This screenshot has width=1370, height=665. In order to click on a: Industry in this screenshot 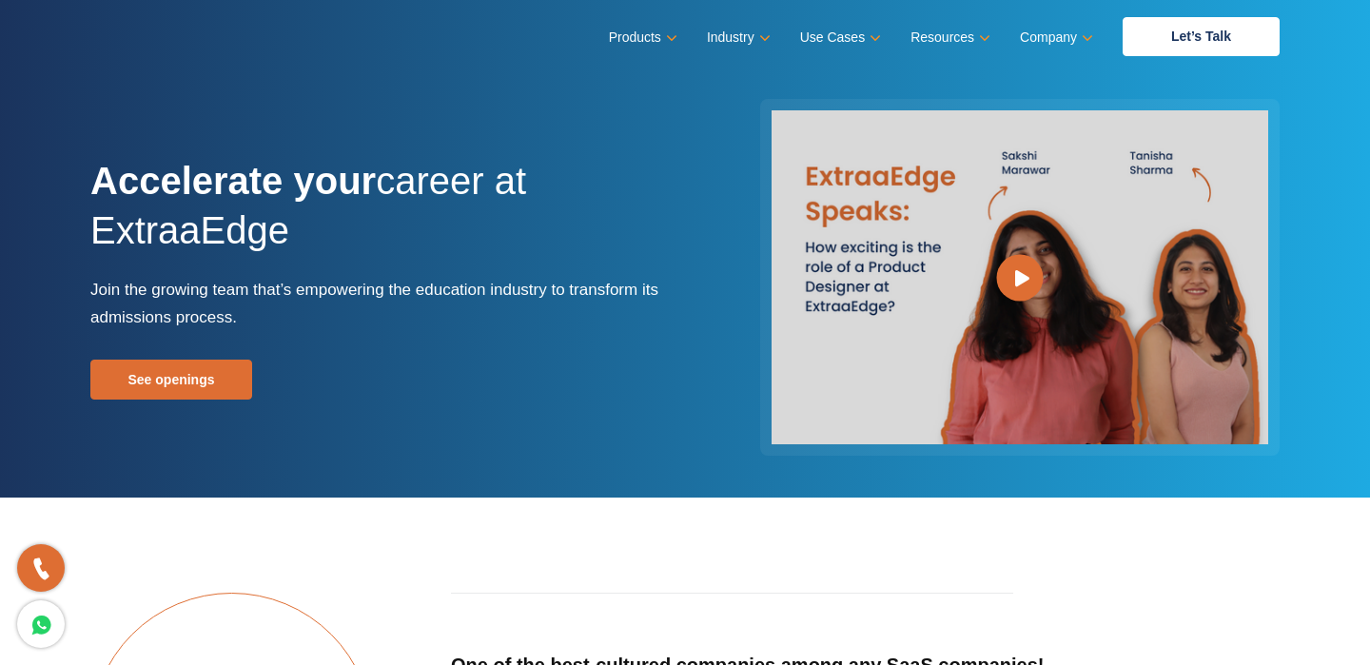, I will do `click(736, 37)`.